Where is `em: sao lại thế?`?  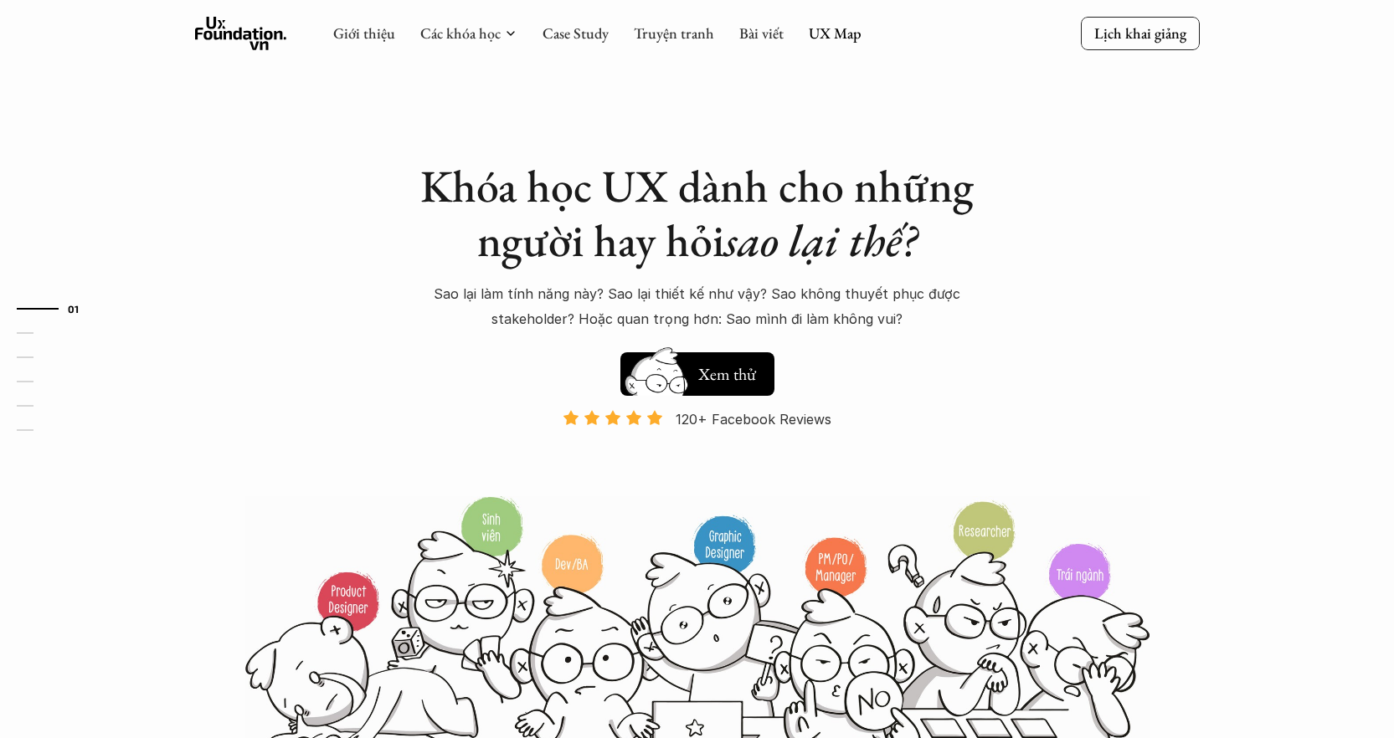
em: sao lại thế? is located at coordinates (820, 240).